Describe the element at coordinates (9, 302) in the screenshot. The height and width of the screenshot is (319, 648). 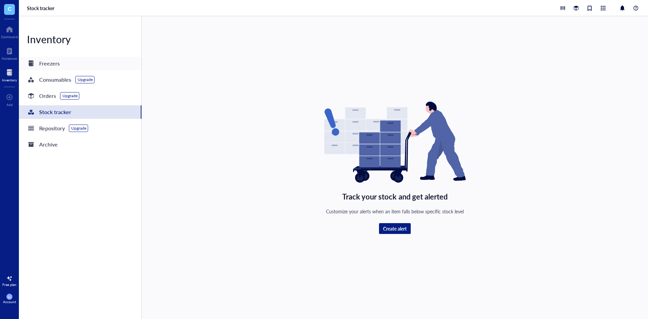
I see `div: Account` at that location.